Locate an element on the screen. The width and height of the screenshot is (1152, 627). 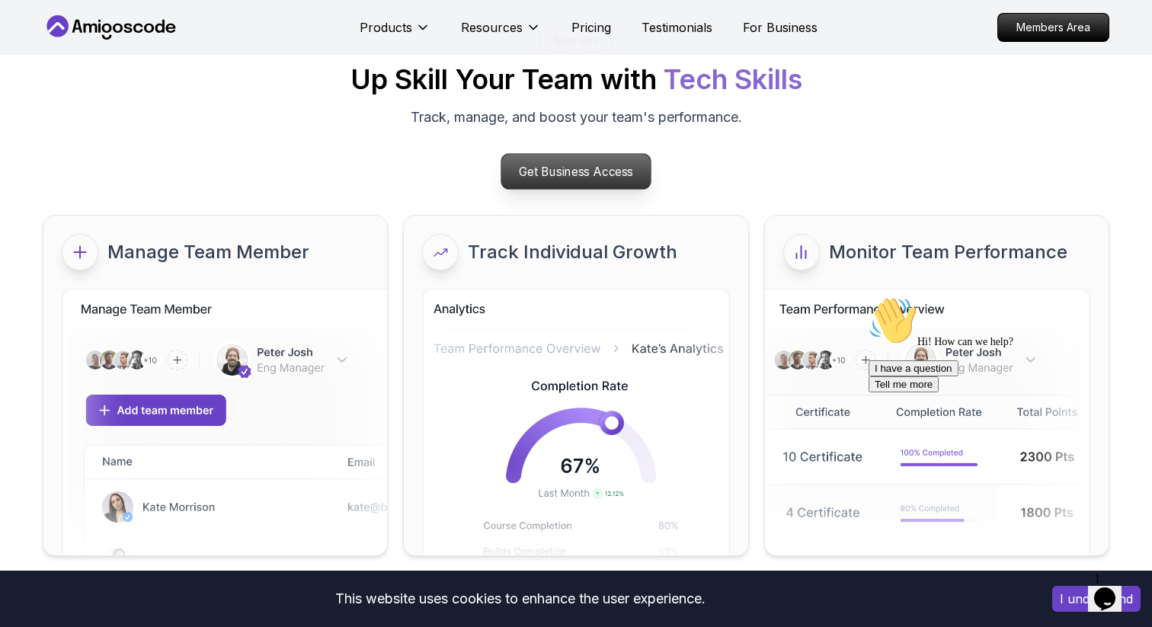
p: Track Individual Growth is located at coordinates (572, 252).